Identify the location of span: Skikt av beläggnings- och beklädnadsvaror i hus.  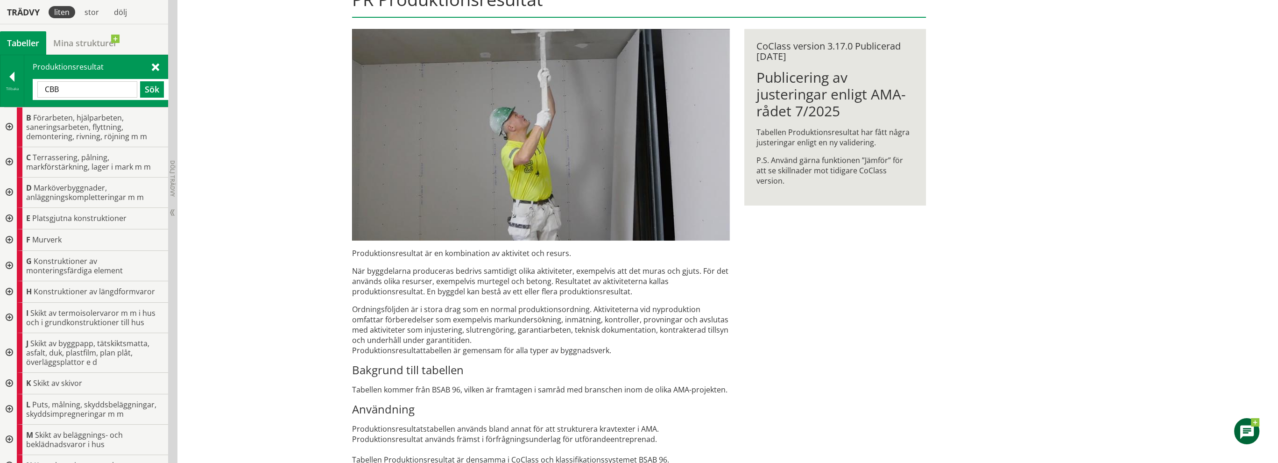
(74, 440).